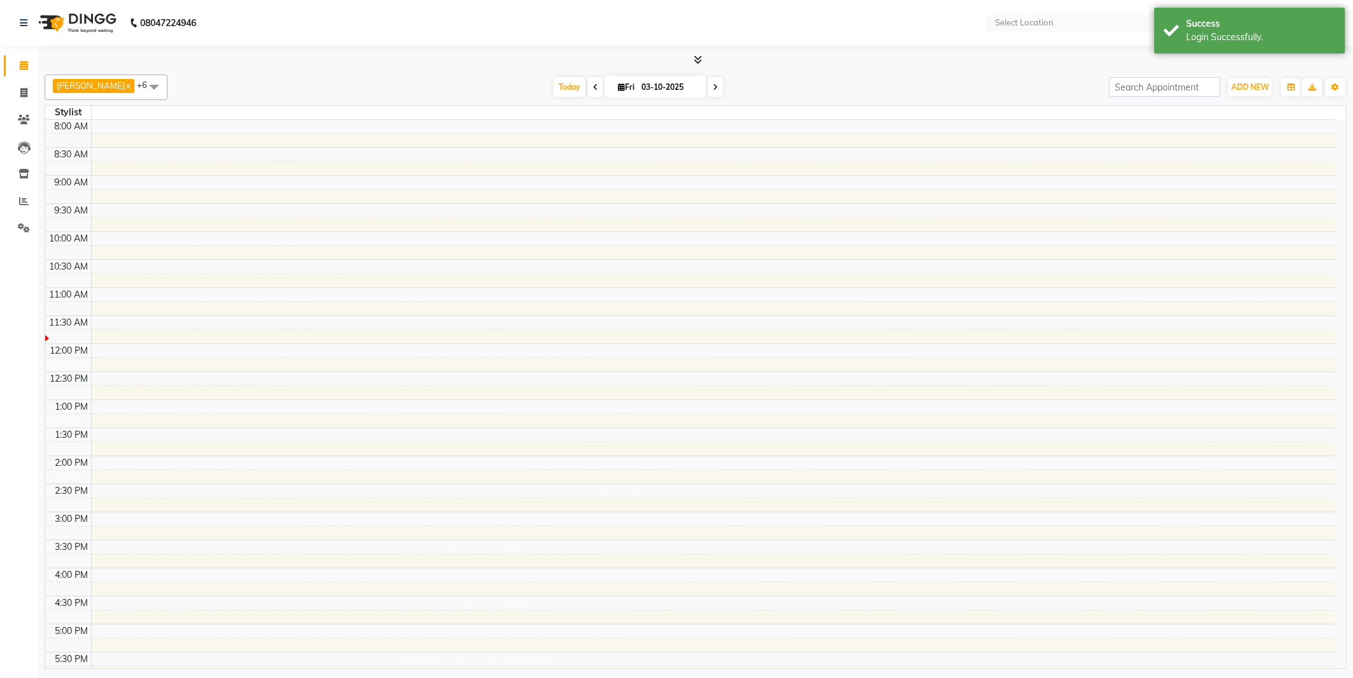  What do you see at coordinates (626, 87) in the screenshot?
I see `span: Fri` at bounding box center [626, 87].